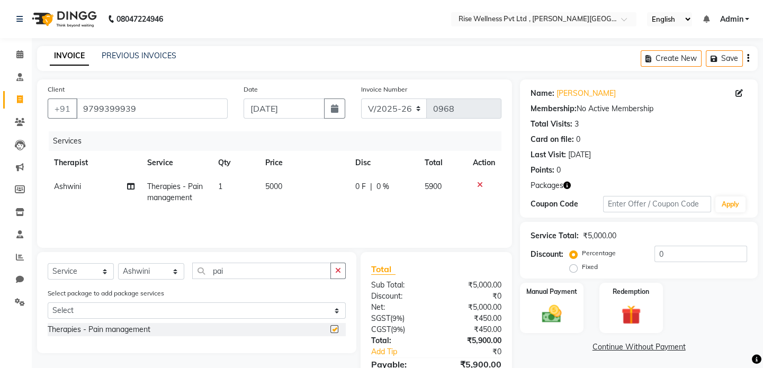 This screenshot has width=763, height=368. I want to click on div: Points:, so click(542, 170).